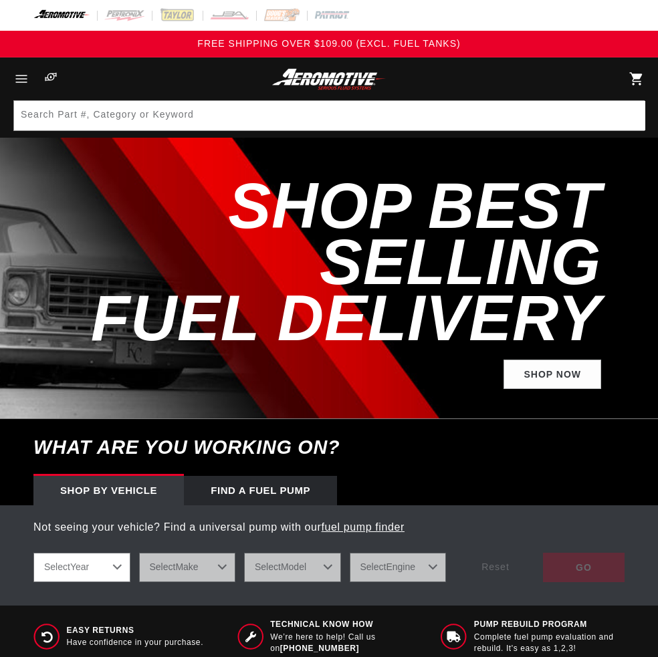 This screenshot has width=658, height=657. Describe the element at coordinates (328, 43) in the screenshot. I see `span: FREE SHIPPING OVER $109.00 (EXCL. FUEL TANKS)` at that location.